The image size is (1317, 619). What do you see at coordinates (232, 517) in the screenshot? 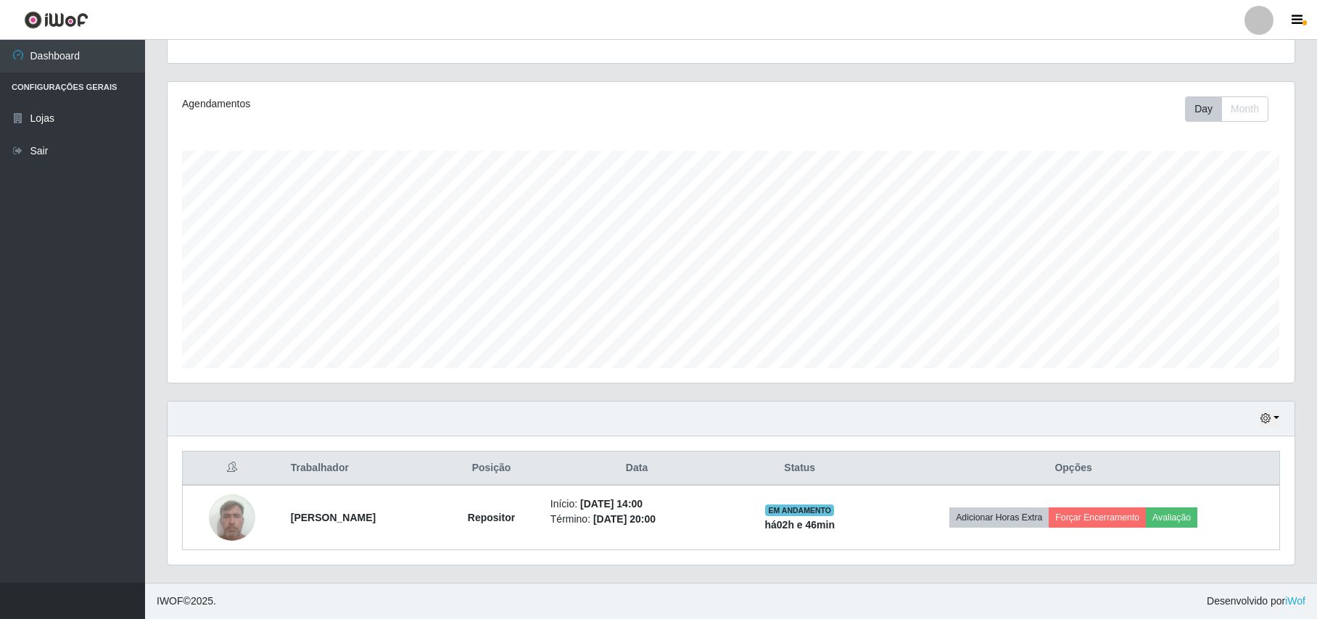
I see `img: 1744904636352.jpeg` at bounding box center [232, 517].